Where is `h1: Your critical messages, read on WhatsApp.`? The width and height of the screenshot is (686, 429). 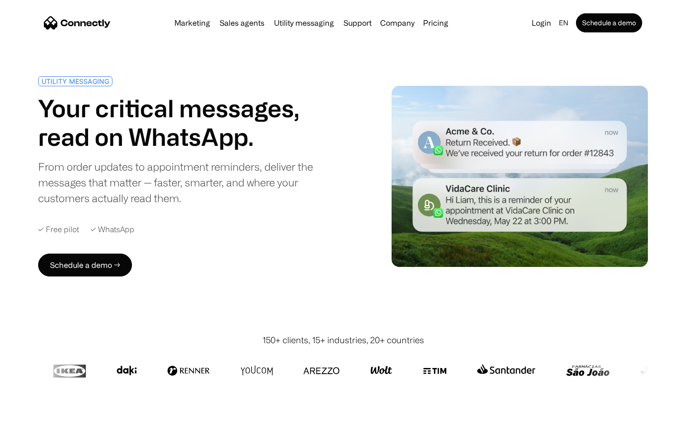 h1: Your critical messages, read on WhatsApp. is located at coordinates (189, 122).